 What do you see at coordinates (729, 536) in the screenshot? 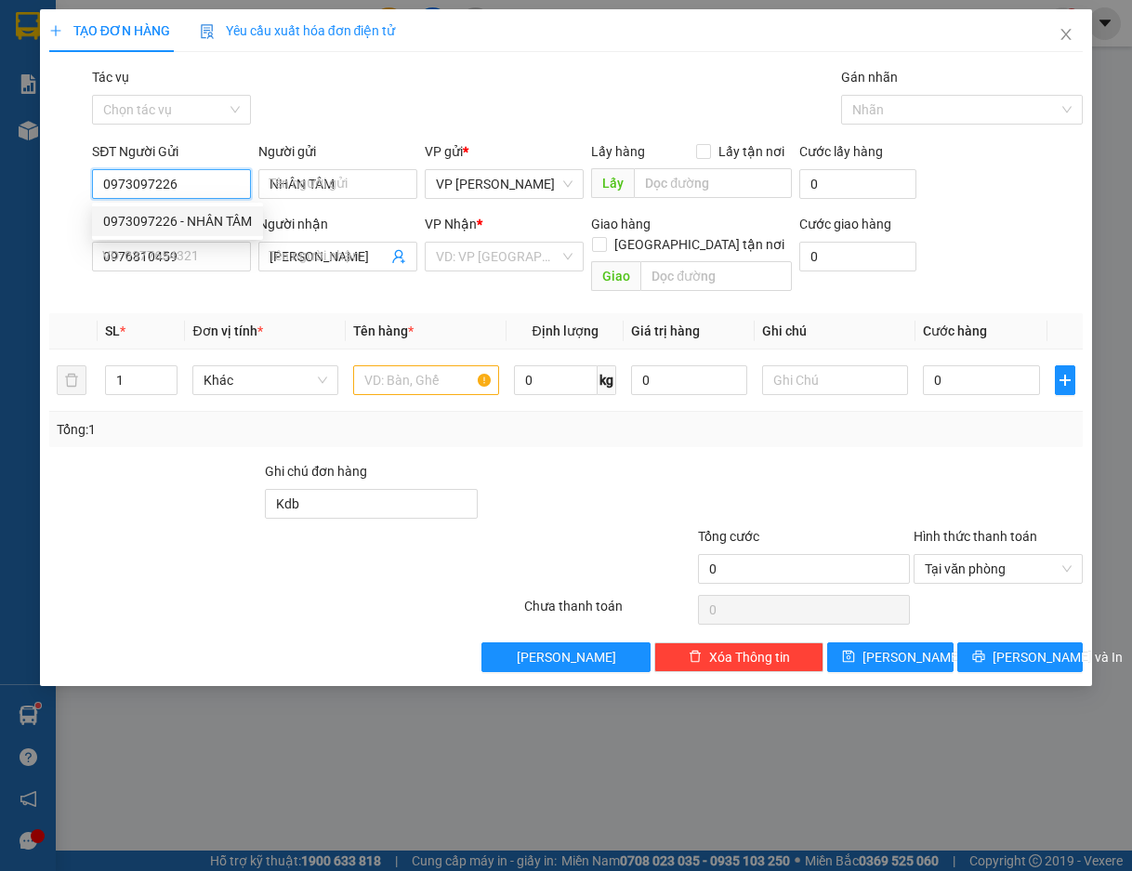
I see `span: Tổng cước` at bounding box center [729, 536].